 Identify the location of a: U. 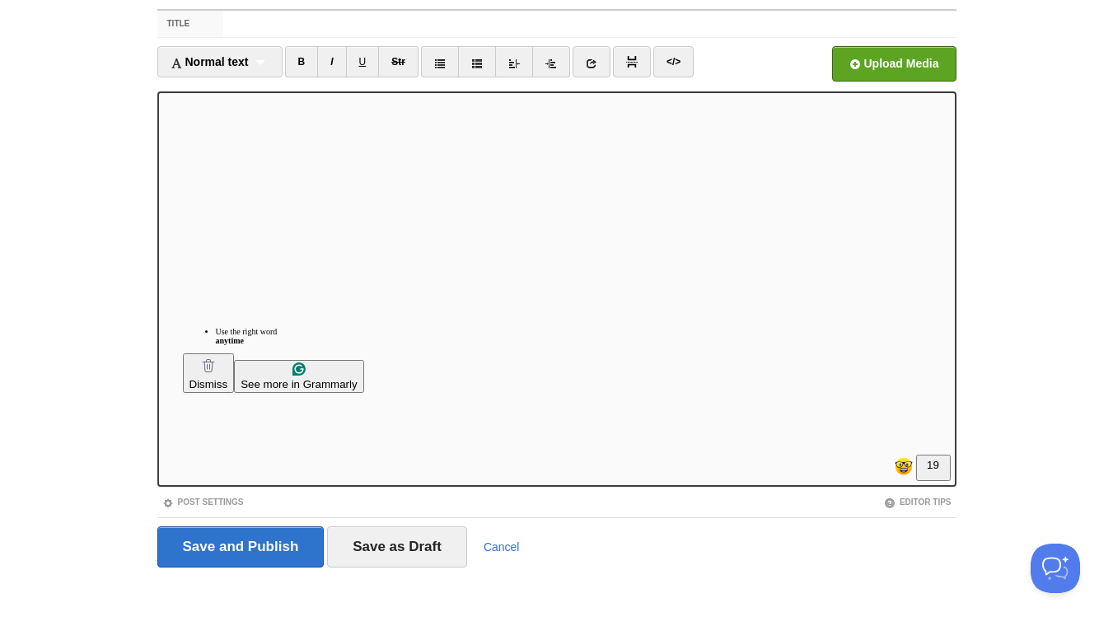
(363, 62).